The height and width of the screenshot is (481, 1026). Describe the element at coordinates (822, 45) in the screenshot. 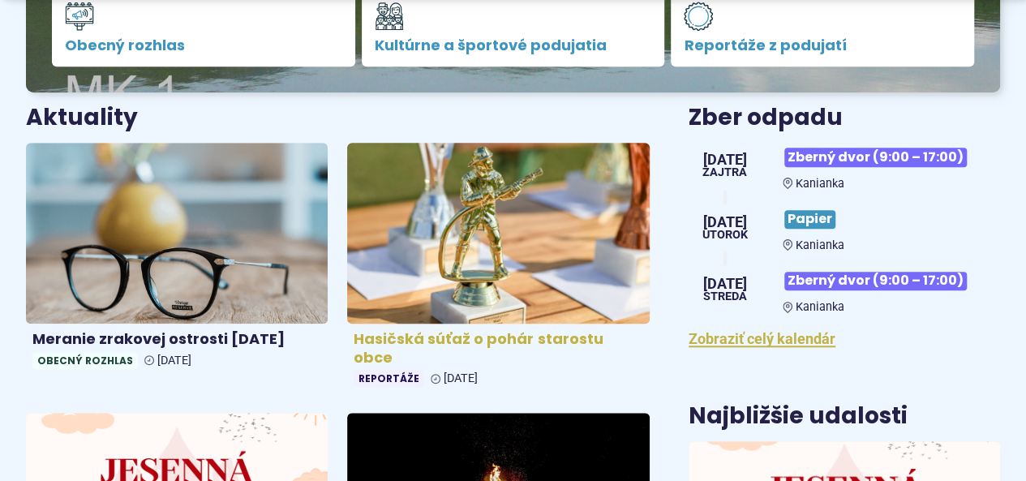

I see `span: Reportáže z podujatí` at that location.